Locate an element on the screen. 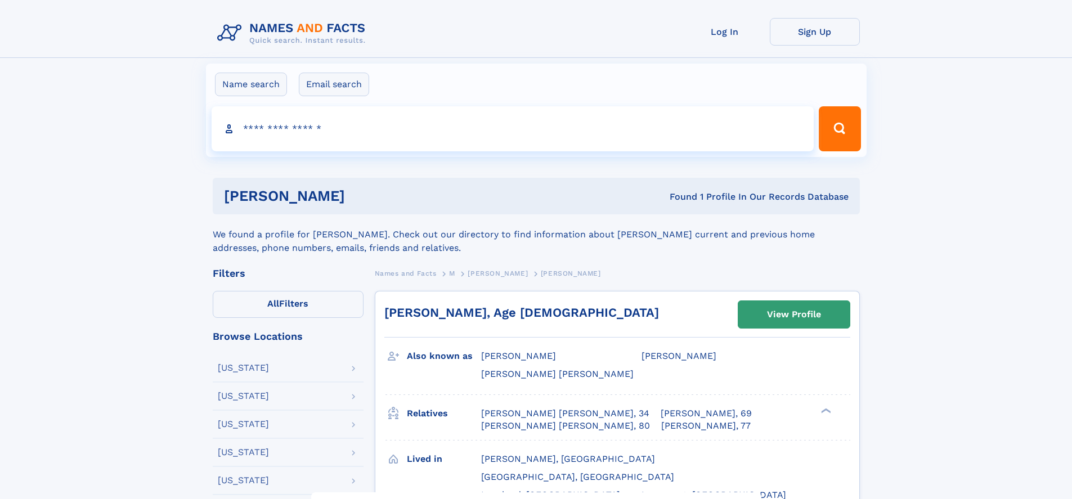  div: Filters is located at coordinates (288, 273).